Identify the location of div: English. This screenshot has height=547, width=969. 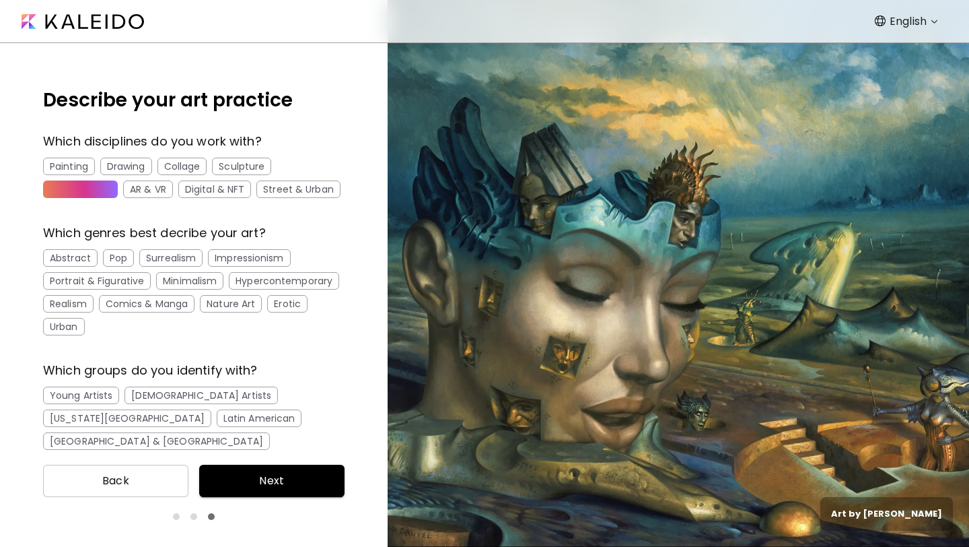
(911, 22).